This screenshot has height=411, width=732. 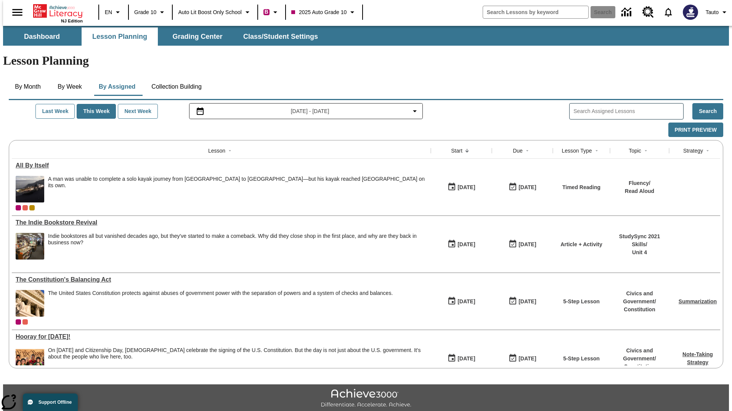 I want to click on button: By Week, so click(x=70, y=87).